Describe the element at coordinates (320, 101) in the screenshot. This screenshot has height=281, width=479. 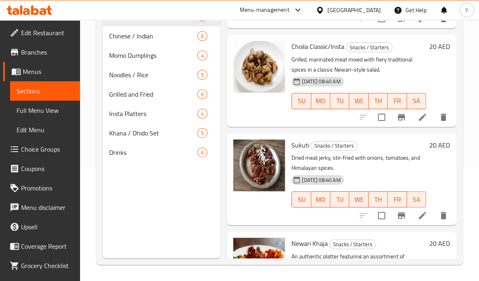
I see `button: MO` at that location.